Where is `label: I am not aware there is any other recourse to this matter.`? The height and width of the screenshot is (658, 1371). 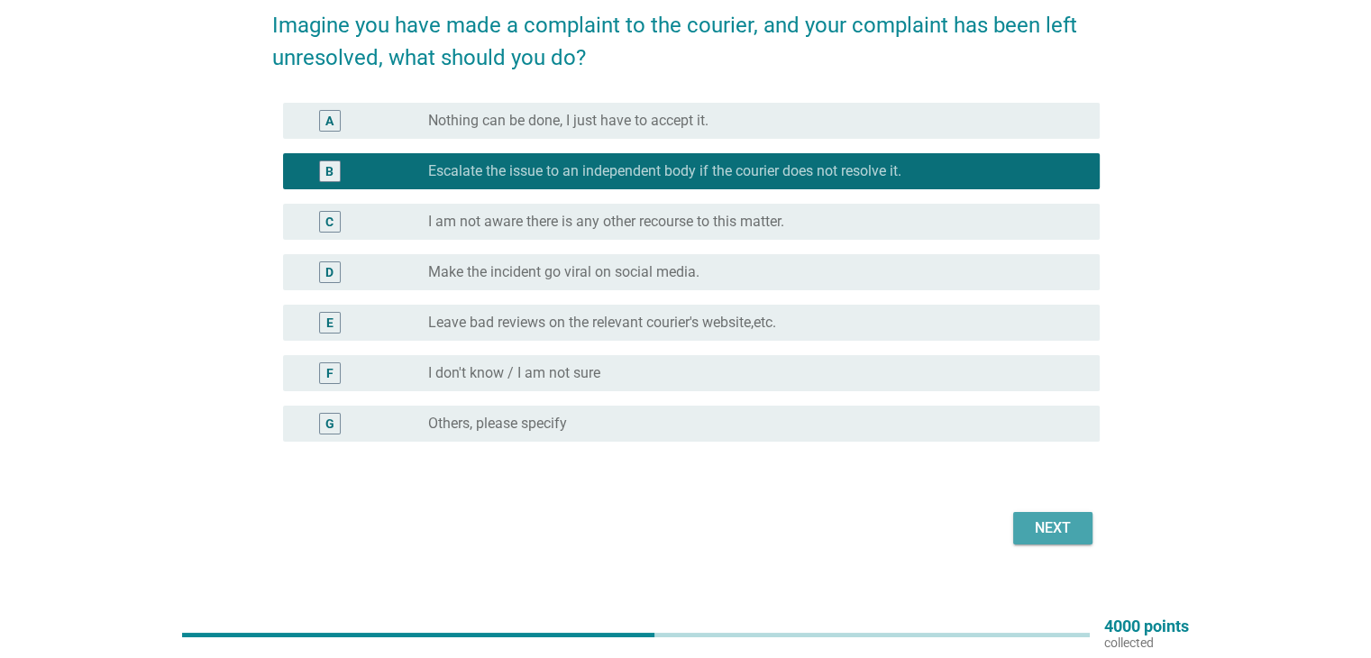 label: I am not aware there is any other recourse to this matter. is located at coordinates (606, 222).